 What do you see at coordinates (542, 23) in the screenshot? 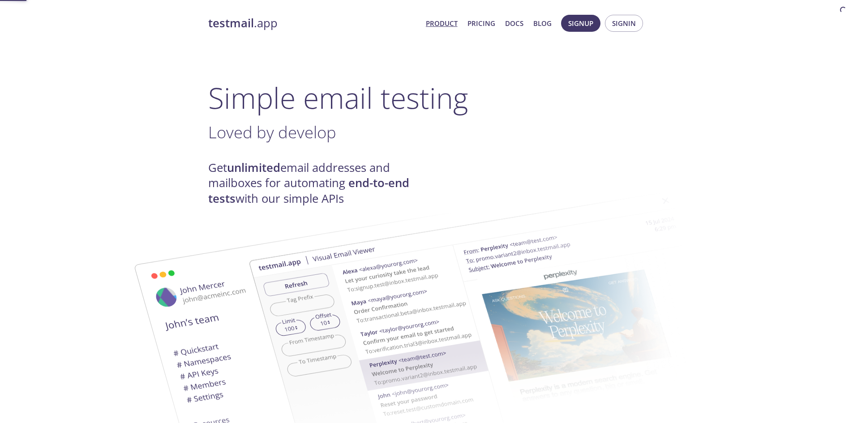
I see `a: Blog` at bounding box center [542, 23].